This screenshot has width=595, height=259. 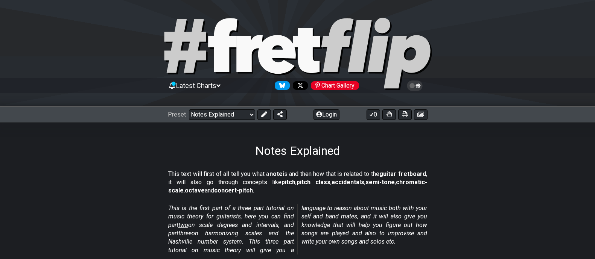 I want to click on span: Latest Charts, so click(x=196, y=85).